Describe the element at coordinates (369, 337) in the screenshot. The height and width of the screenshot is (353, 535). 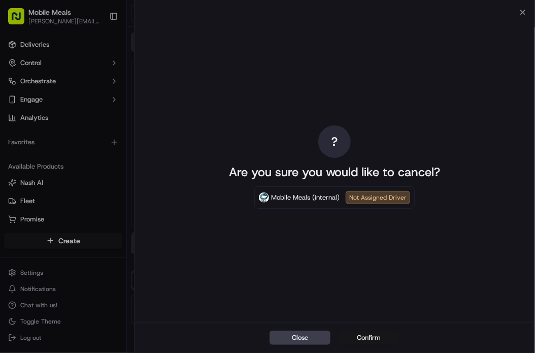
I see `button: Confirm` at that location.